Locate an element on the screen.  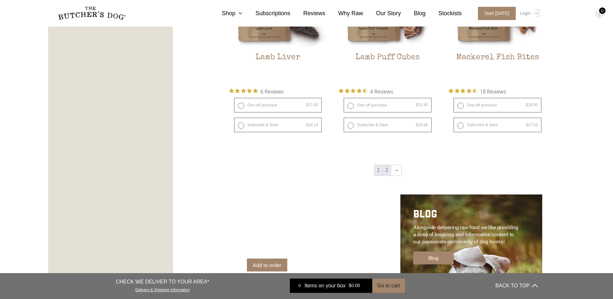
a: Shop is located at coordinates (226, 13).